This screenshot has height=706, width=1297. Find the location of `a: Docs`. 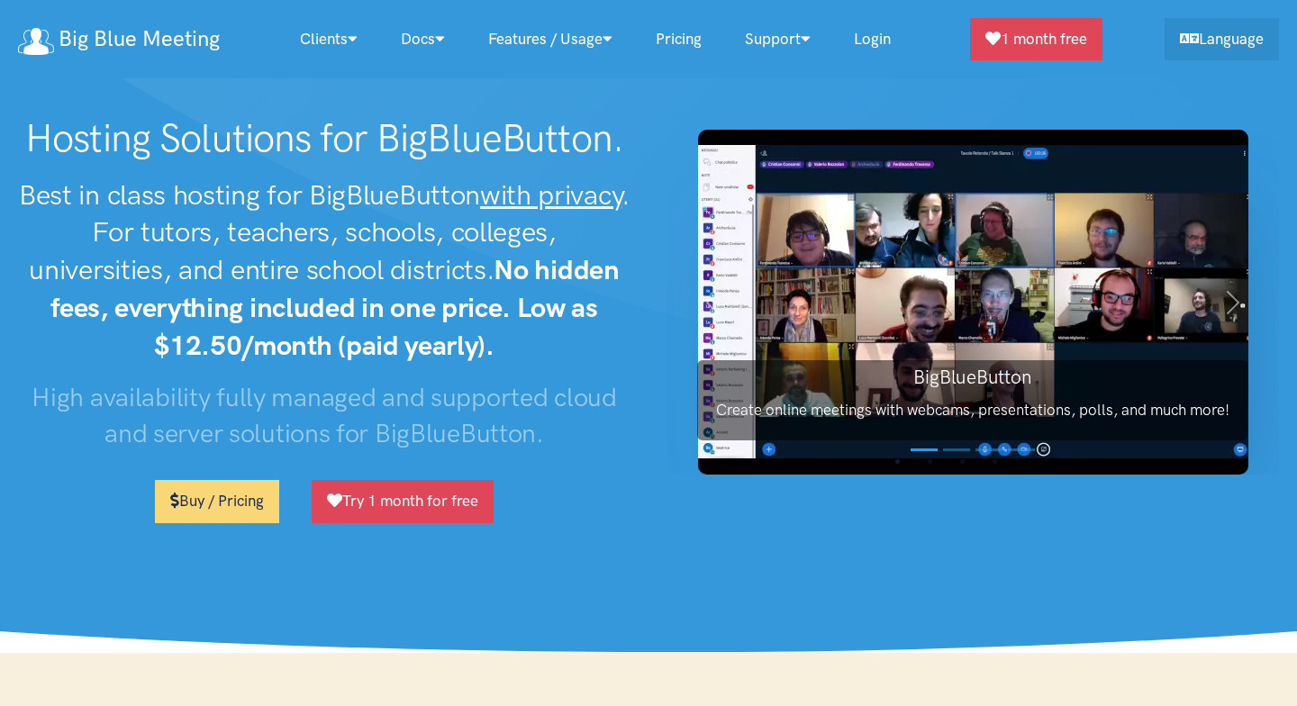

a: Docs is located at coordinates (422, 39).